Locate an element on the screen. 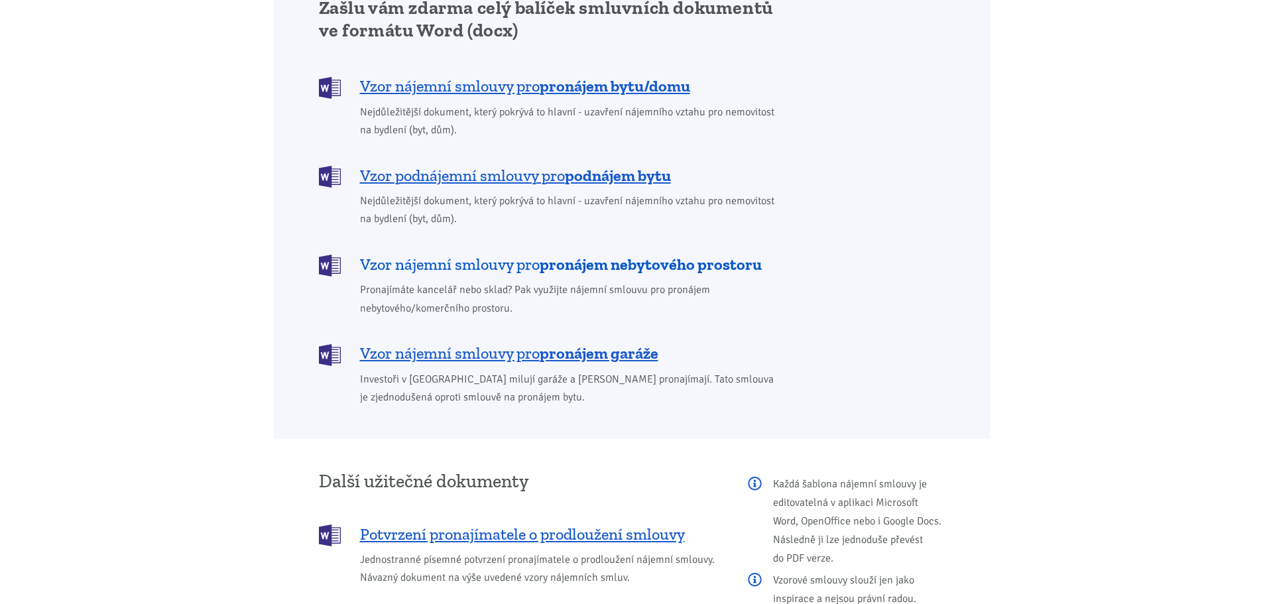 This screenshot has width=1263, height=604. b: pronájem nebytového prostoru is located at coordinates (651, 264).